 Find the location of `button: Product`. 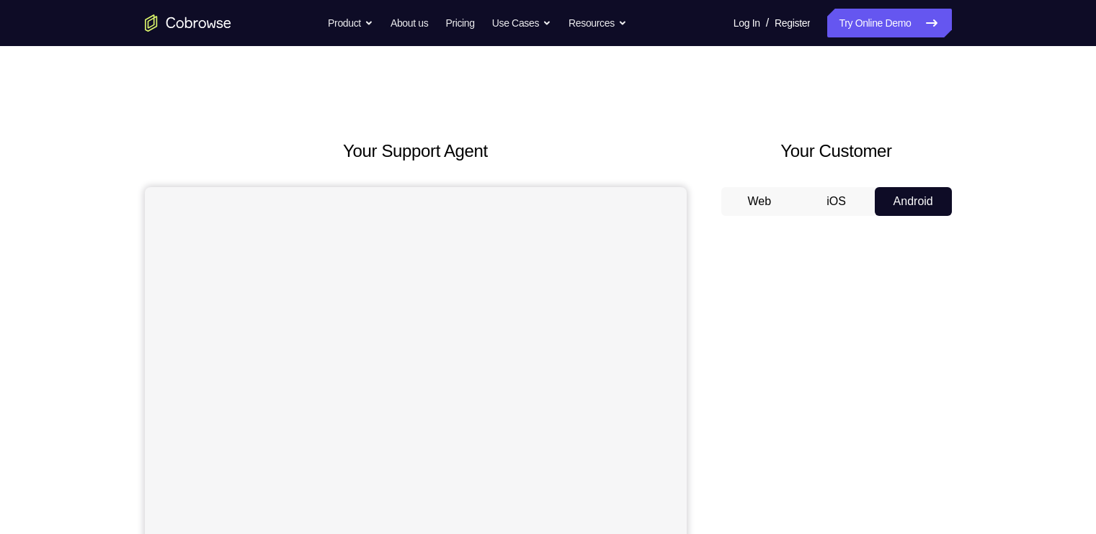

button: Product is located at coordinates (350, 23).